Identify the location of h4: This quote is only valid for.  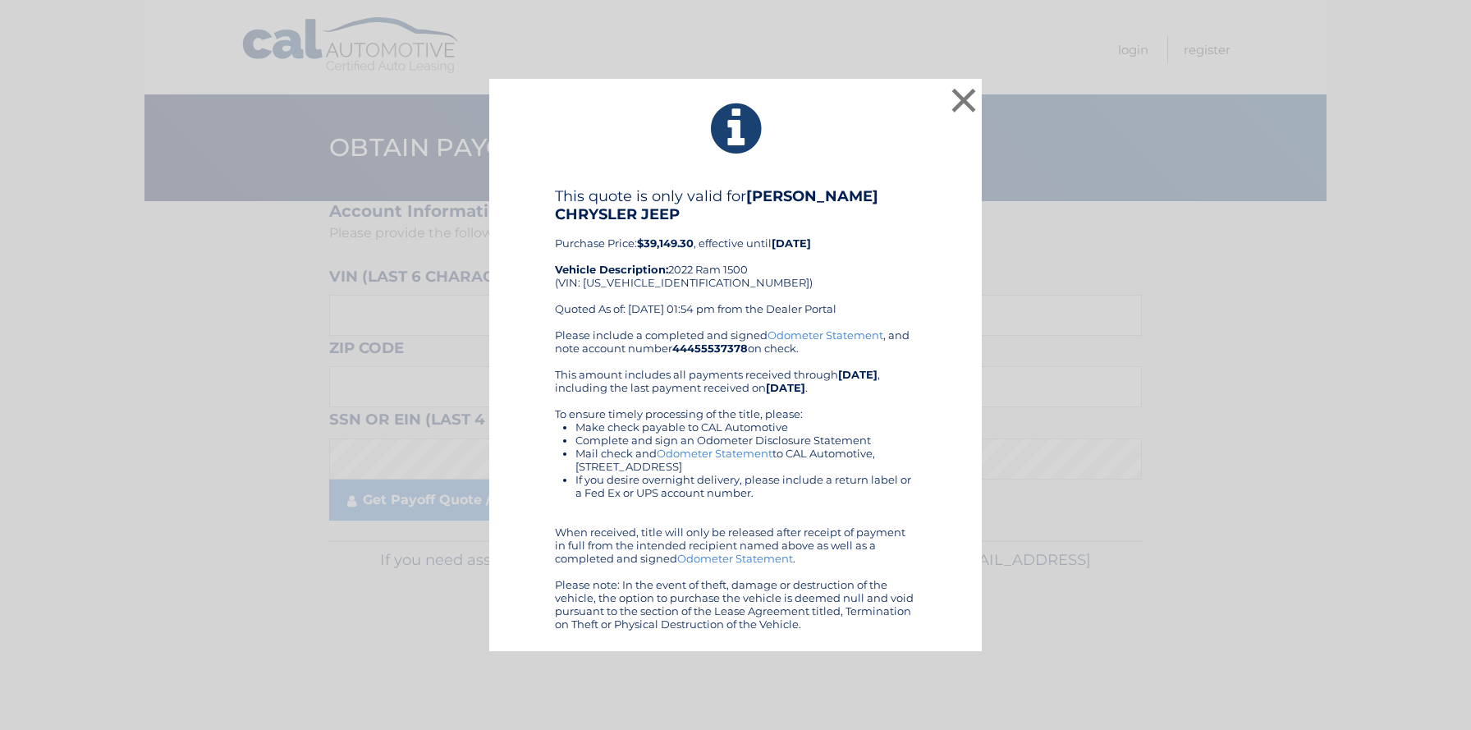
(735, 205).